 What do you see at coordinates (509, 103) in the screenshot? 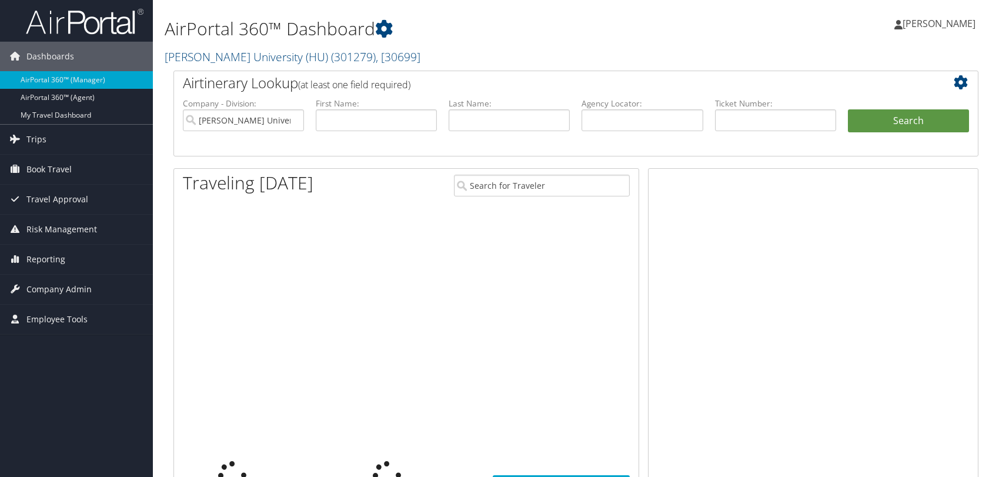
I see `label: Last Name:` at bounding box center [509, 103].